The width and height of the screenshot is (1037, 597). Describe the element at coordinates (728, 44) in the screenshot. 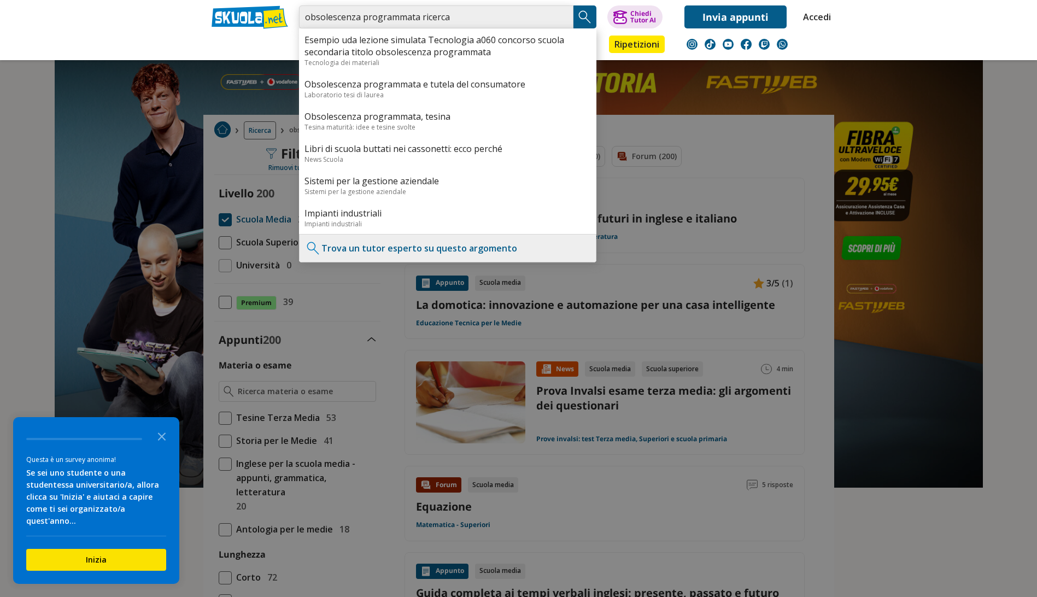

I see `img: youtube` at that location.